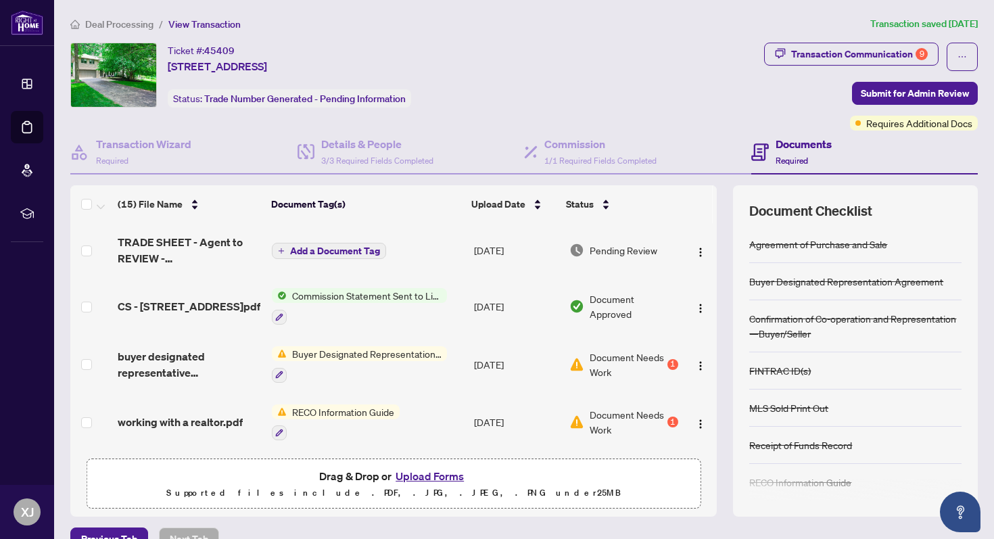  What do you see at coordinates (803, 144) in the screenshot?
I see `h4: Documents` at bounding box center [803, 144].